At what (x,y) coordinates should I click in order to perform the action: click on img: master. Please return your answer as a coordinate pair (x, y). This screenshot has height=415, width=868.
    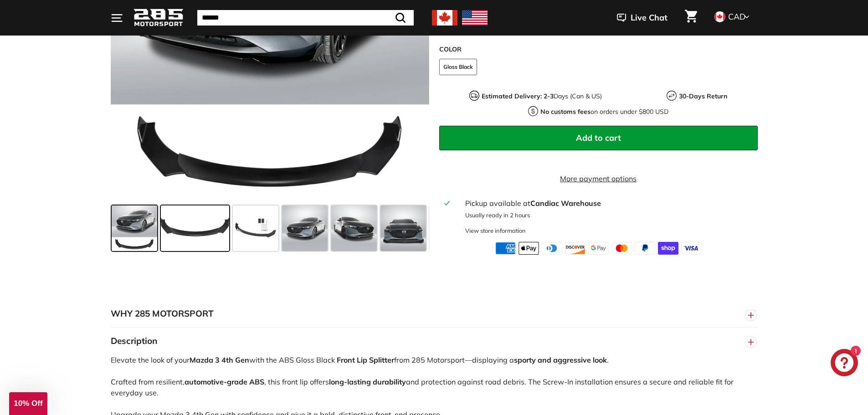
    Looking at the image, I should click on (622, 248).